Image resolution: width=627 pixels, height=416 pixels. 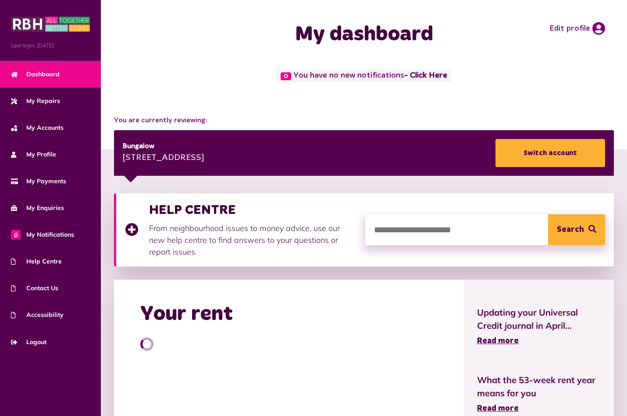 What do you see at coordinates (364, 75) in the screenshot?
I see `span: You have no new notifications` at bounding box center [364, 75].